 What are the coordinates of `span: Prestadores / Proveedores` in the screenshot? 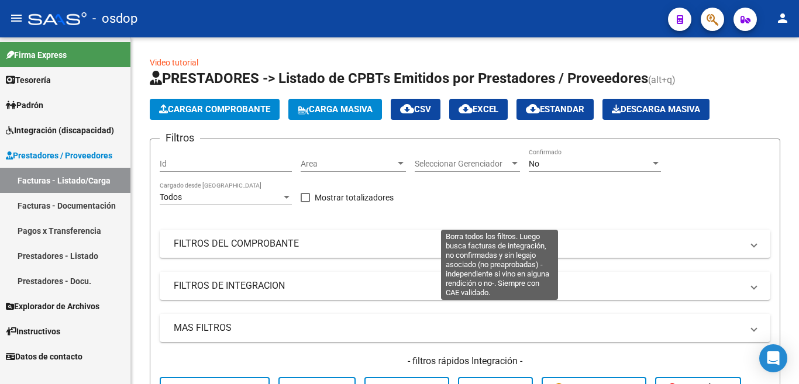 It's located at (59, 156).